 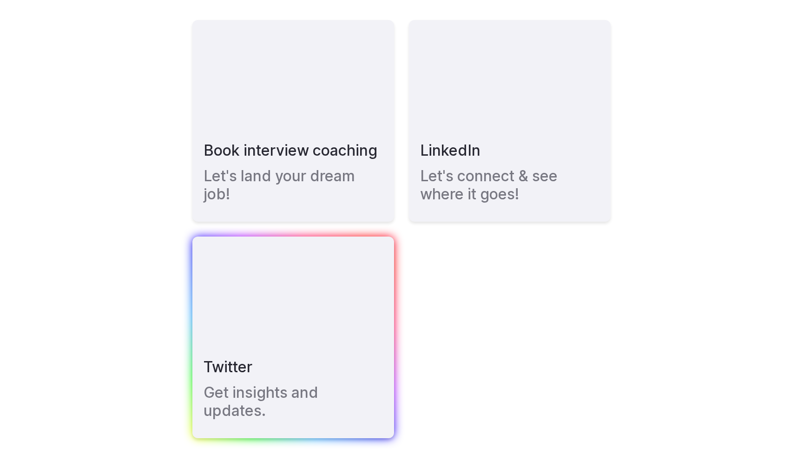 What do you see at coordinates (293, 185) in the screenshot?
I see `h4: Let's land your dream job!` at bounding box center [293, 185].